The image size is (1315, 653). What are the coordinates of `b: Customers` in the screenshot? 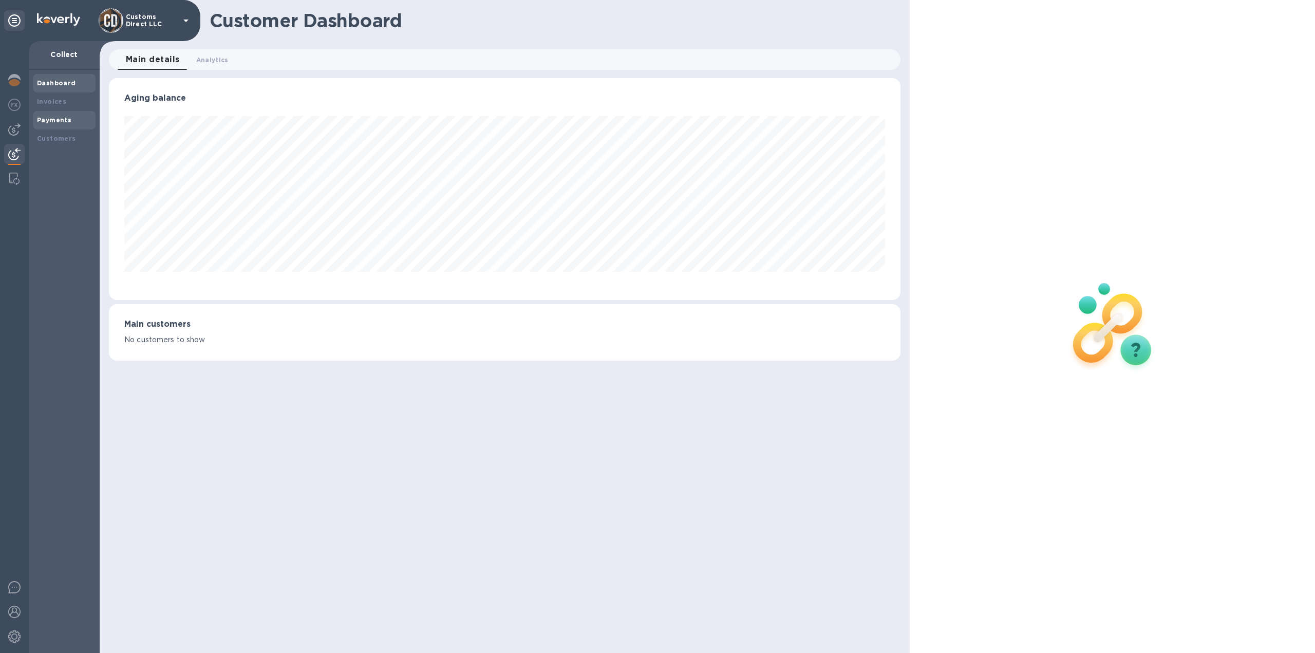 It's located at (57, 138).